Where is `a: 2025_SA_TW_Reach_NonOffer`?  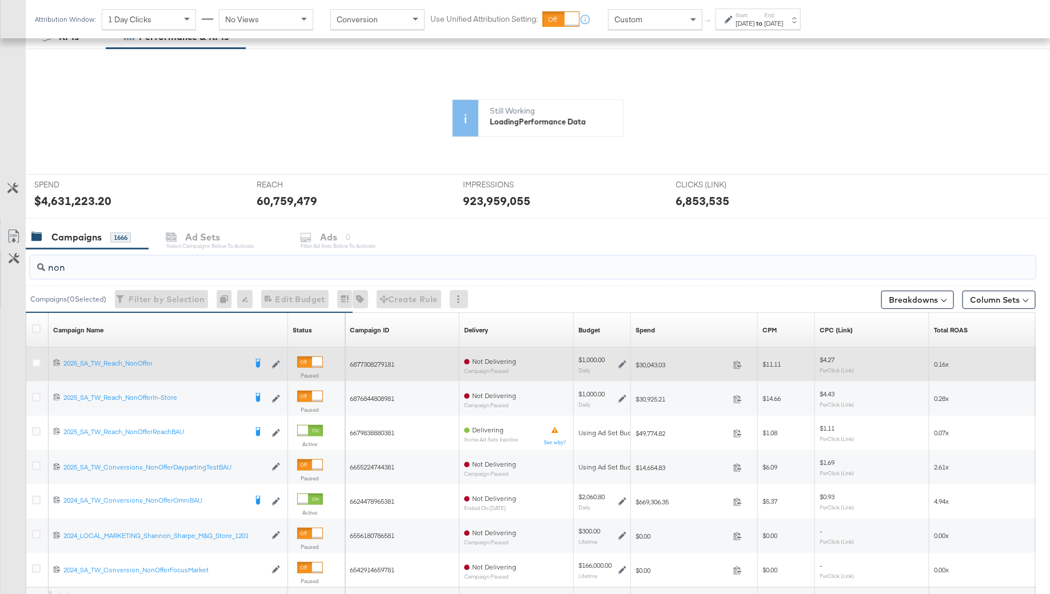 a: 2025_SA_TW_Reach_NonOffer is located at coordinates (154, 364).